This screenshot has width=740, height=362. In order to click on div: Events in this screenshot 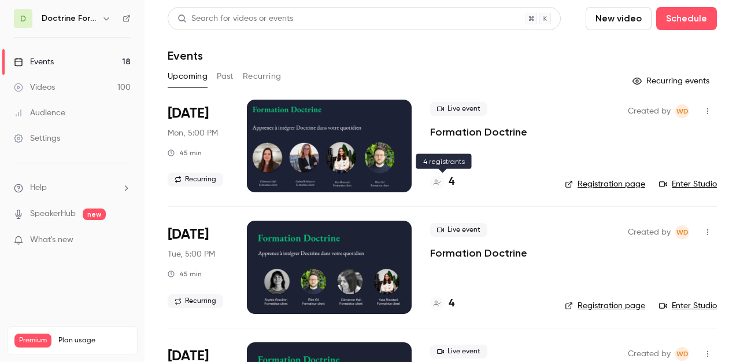, I will do `click(34, 62)`.